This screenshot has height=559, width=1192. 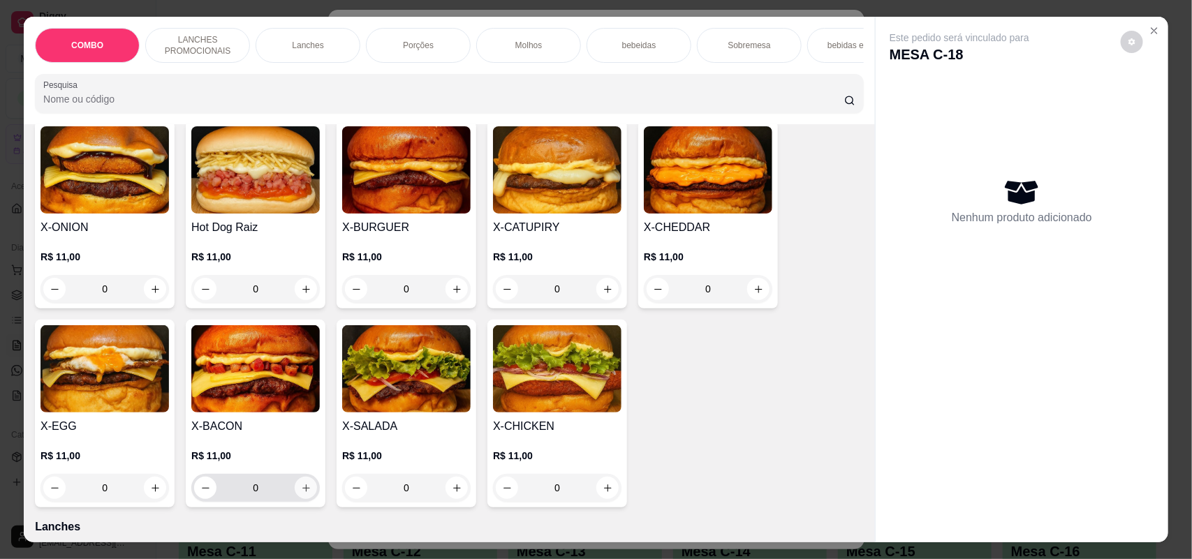 I want to click on h4: X-SALADA, so click(x=406, y=426).